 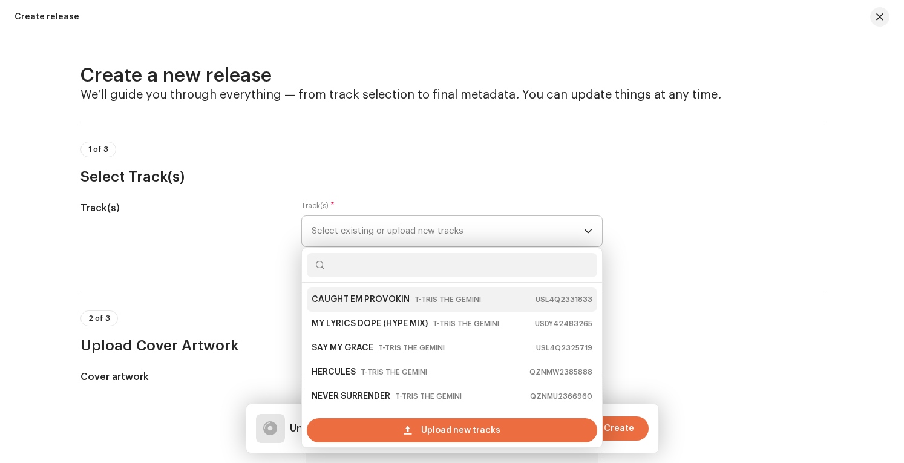 What do you see at coordinates (452, 95) in the screenshot?
I see `h4: We’ll guide you through everything — from track selection to final metadata. You can update thing...` at bounding box center [452, 95].